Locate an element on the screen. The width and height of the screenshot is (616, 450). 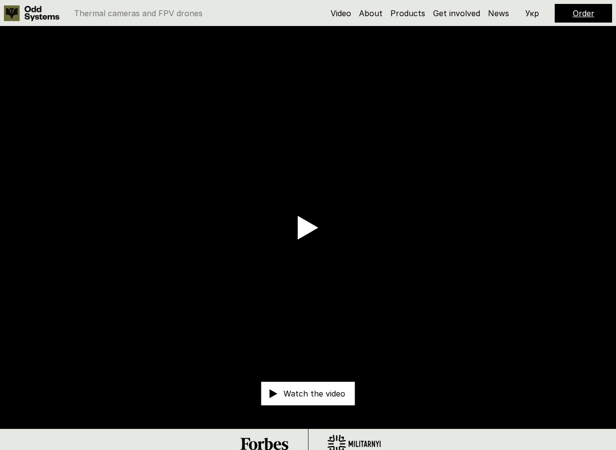
p: Укр is located at coordinates (532, 13).